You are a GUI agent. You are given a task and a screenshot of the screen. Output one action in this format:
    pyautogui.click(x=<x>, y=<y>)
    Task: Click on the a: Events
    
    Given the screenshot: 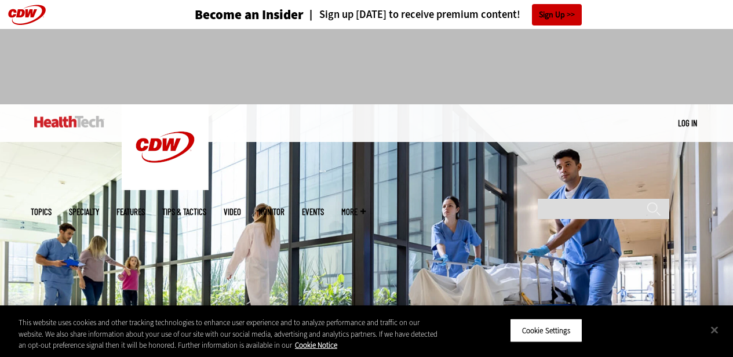 What is the action you would take?
    pyautogui.click(x=313, y=211)
    